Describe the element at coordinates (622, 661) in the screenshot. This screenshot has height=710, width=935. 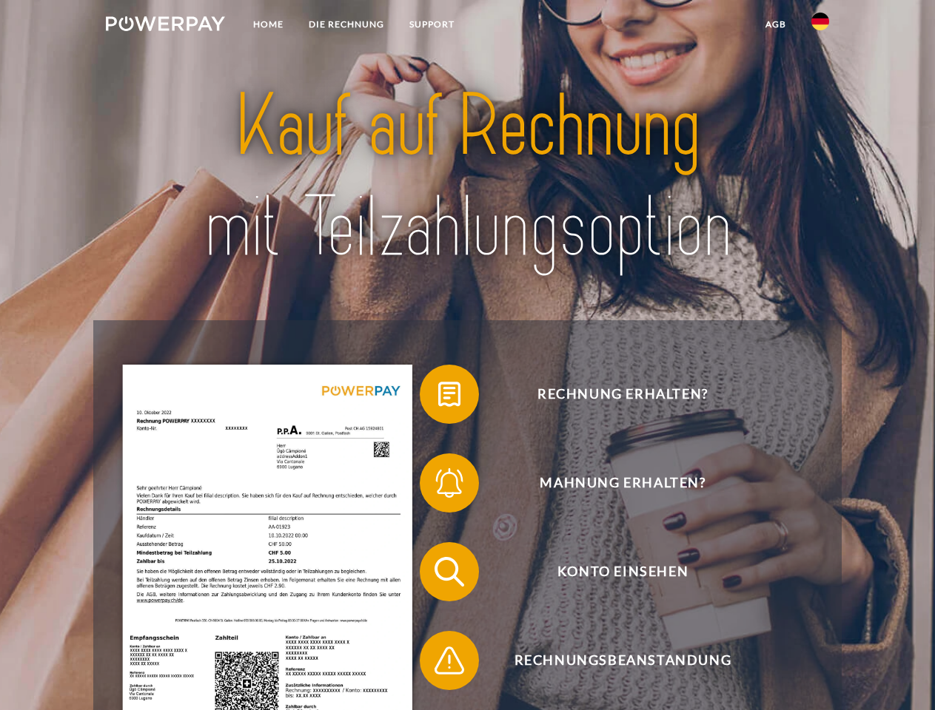
I see `span: Rechnungsbeanstandung` at that location.